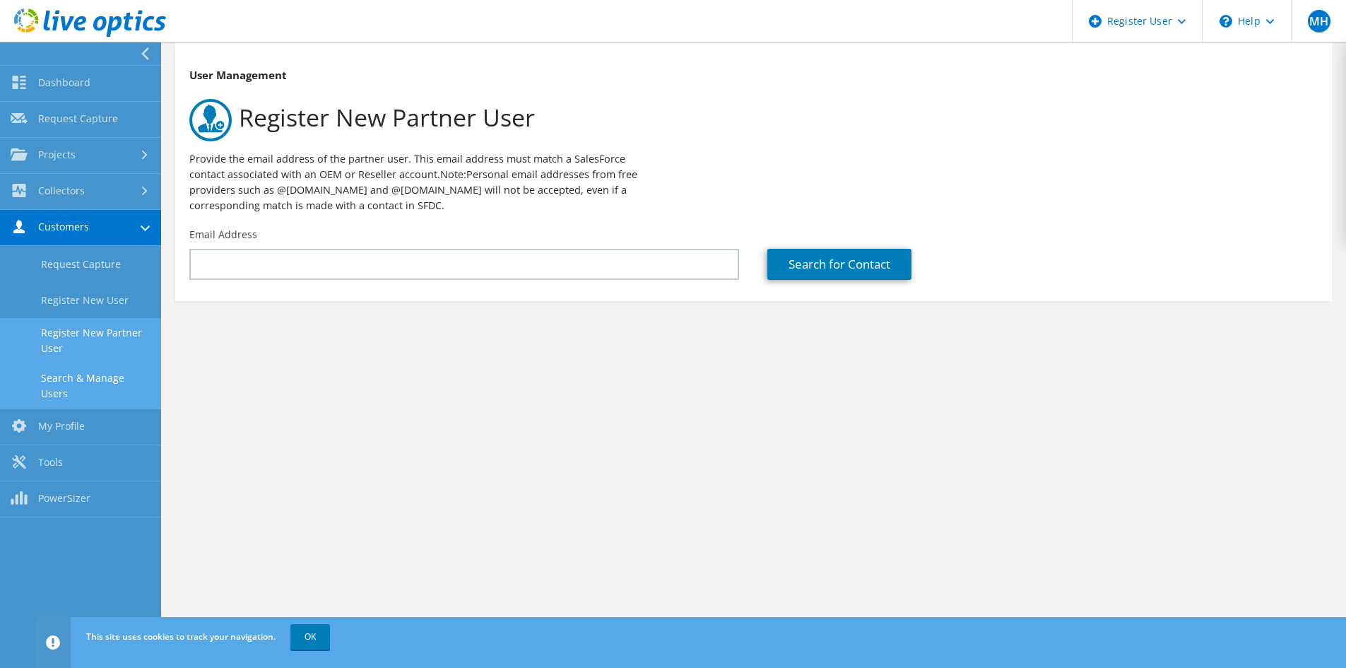 This screenshot has width=1346, height=668. Describe the element at coordinates (840, 264) in the screenshot. I see `a: Search for Contact` at that location.